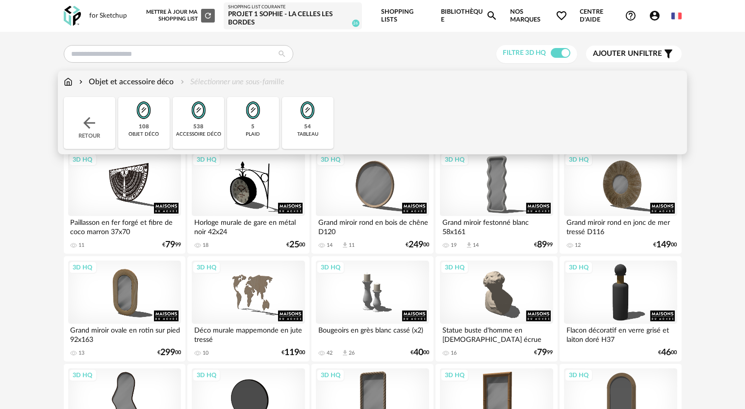 The width and height of the screenshot is (745, 409). What do you see at coordinates (293, 7) in the screenshot?
I see `div: Shopping List courante` at bounding box center [293, 7].